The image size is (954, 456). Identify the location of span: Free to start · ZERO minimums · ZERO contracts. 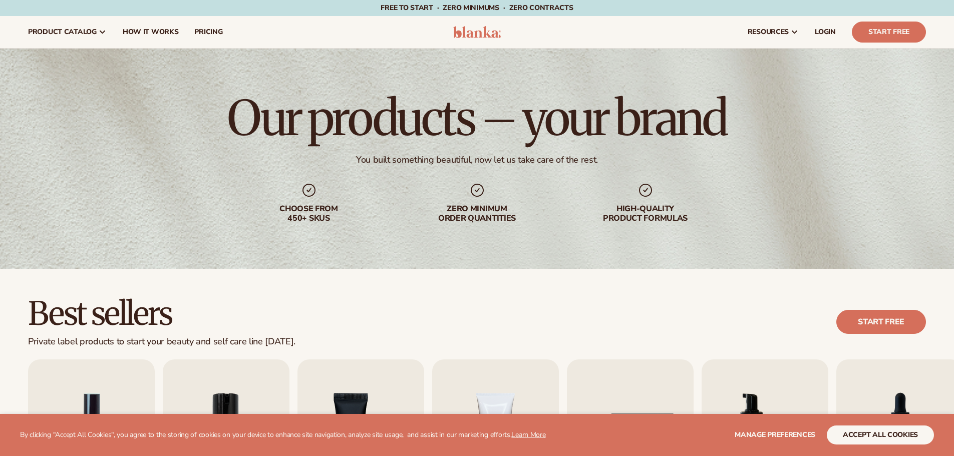
(477, 8).